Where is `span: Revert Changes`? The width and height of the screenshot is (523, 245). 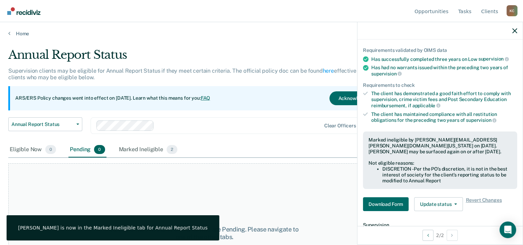
span: Revert Changes is located at coordinates (483, 204).